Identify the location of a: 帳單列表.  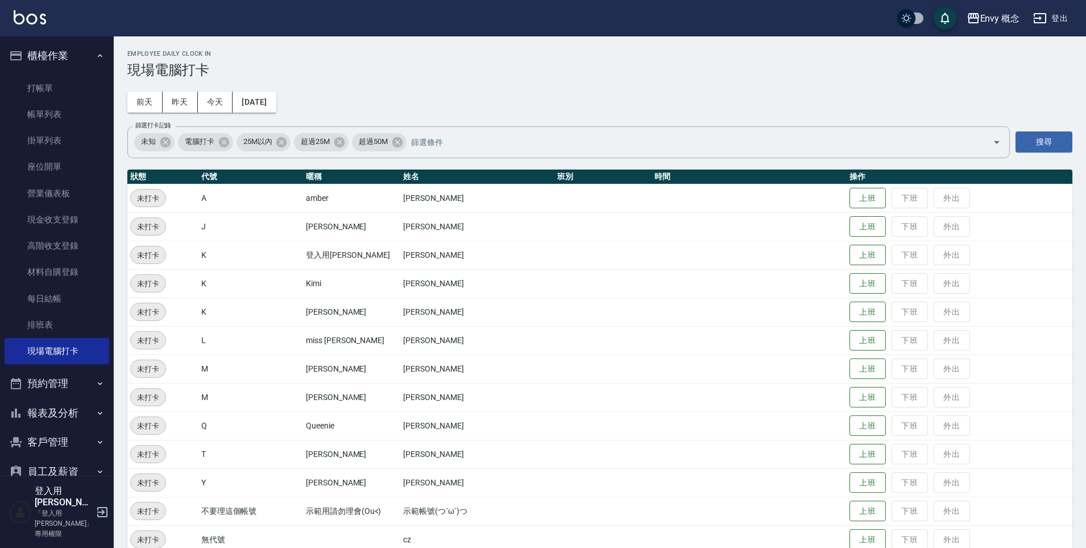
(57, 114).